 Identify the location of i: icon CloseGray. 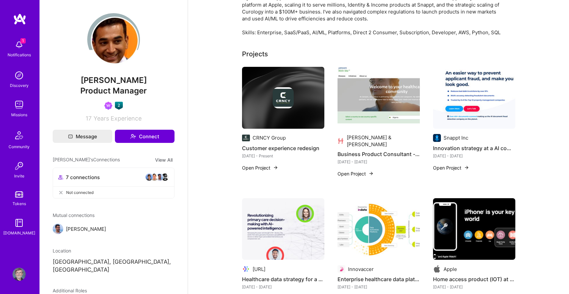
(61, 193).